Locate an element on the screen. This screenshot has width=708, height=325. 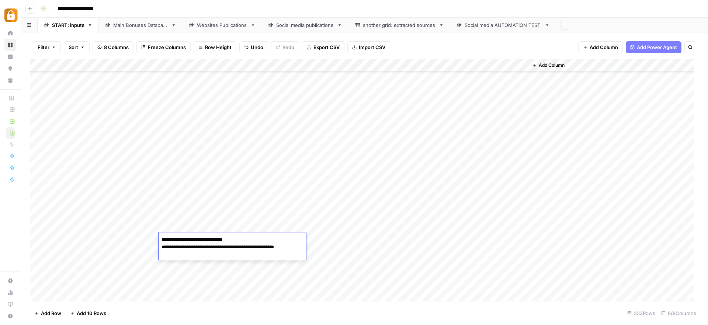
button: Add Power Agent is located at coordinates (653, 47).